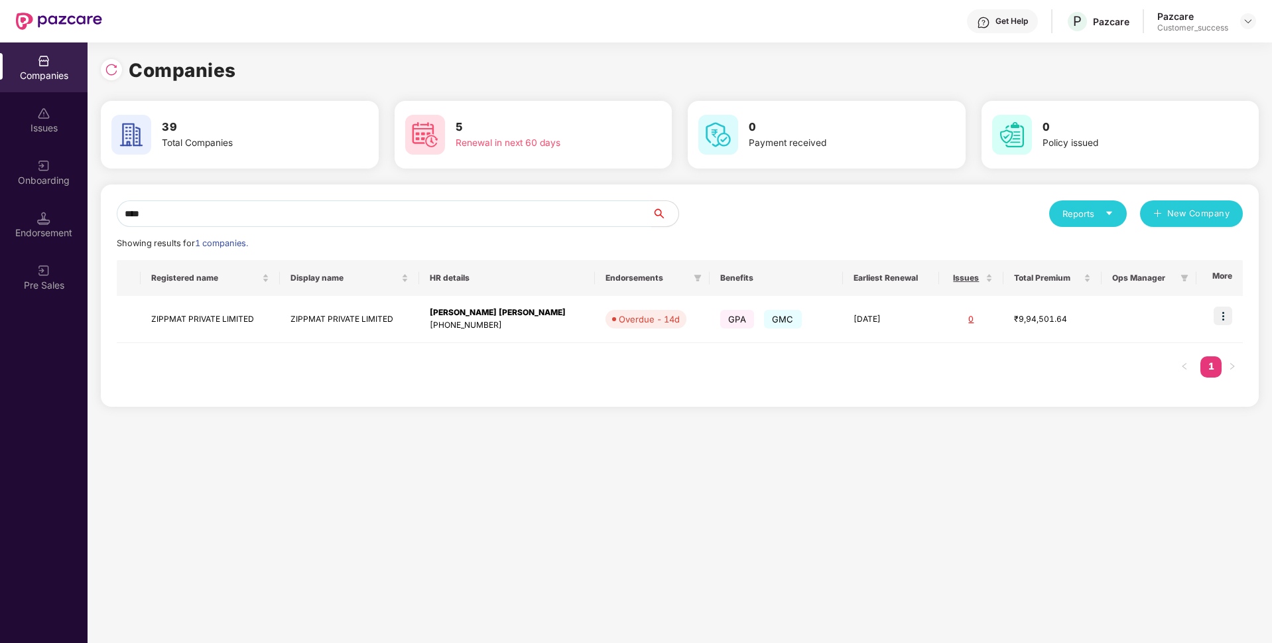 The height and width of the screenshot is (643, 1272). I want to click on div: Get Help, so click(1012, 21).